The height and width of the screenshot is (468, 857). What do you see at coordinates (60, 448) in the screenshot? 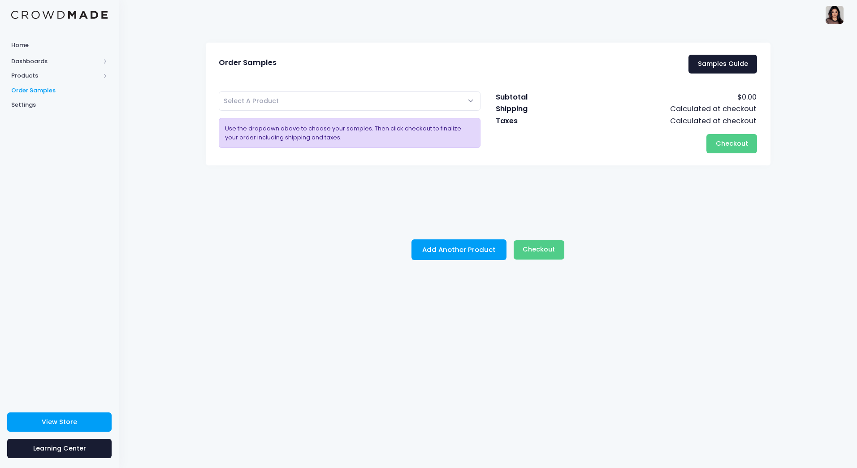
I see `span: Learning Center` at bounding box center [60, 448].